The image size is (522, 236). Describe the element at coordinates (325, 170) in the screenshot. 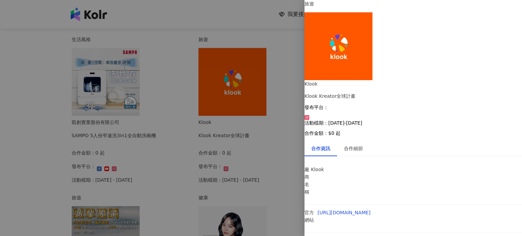

I see `p: Klook` at that location.